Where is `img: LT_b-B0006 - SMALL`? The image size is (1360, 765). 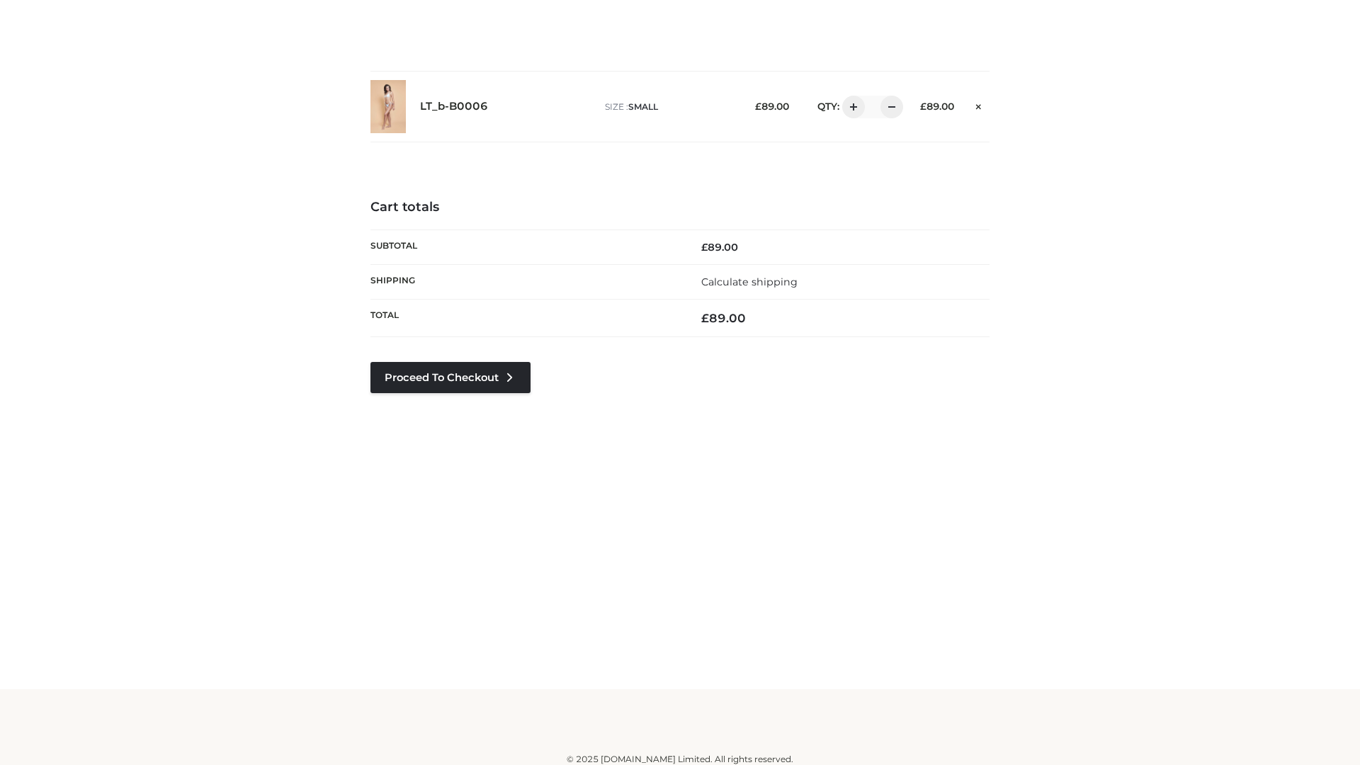
img: LT_b-B0006 - SMALL is located at coordinates (388, 106).